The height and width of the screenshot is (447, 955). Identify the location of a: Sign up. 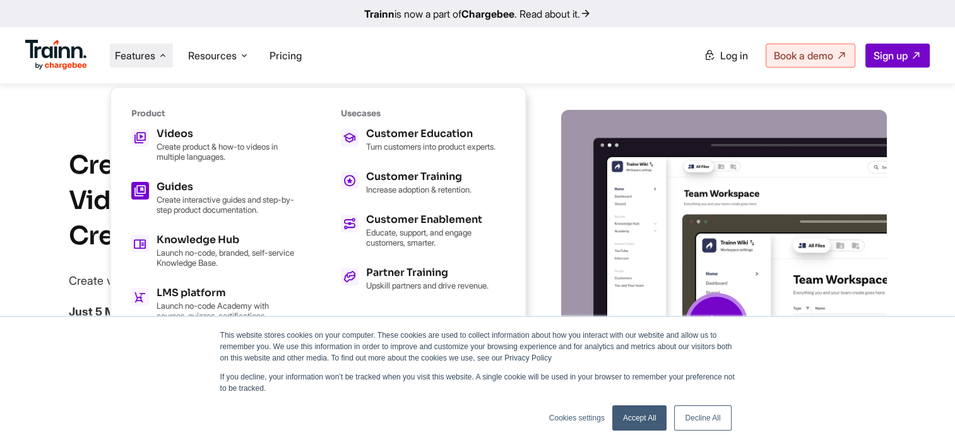
(897, 56).